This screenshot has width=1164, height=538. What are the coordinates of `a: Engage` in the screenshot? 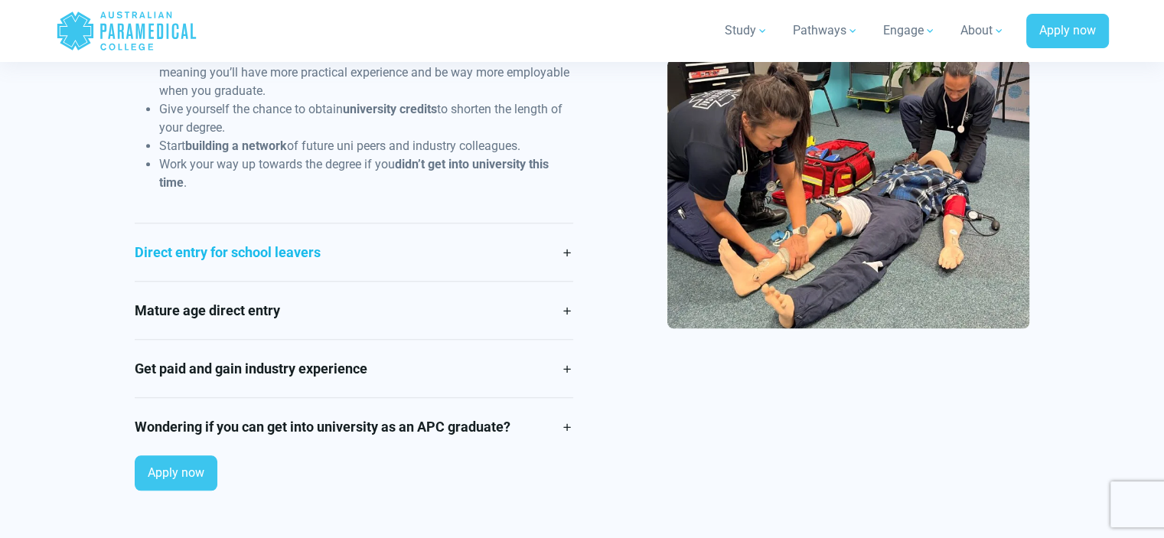 It's located at (909, 31).